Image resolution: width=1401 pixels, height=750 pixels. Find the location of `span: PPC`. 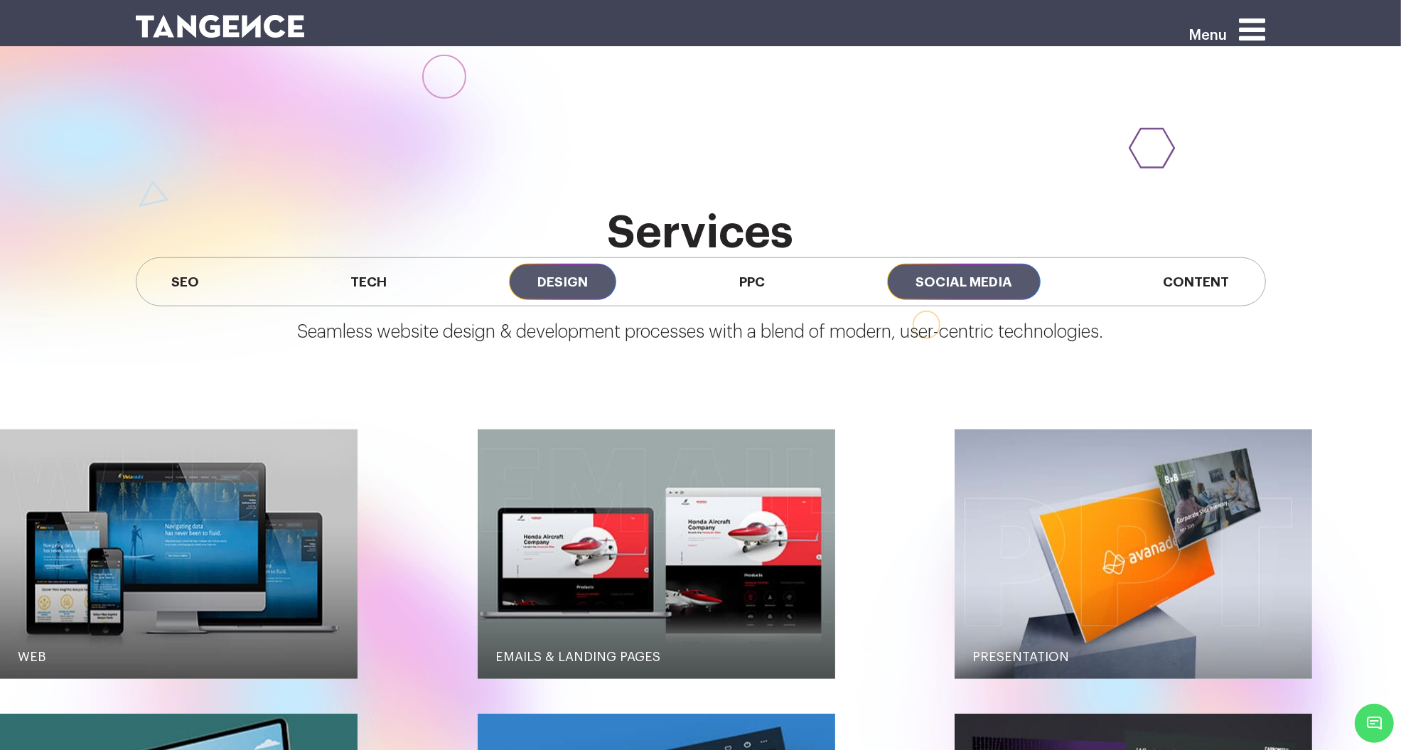

span: PPC is located at coordinates (752, 282).